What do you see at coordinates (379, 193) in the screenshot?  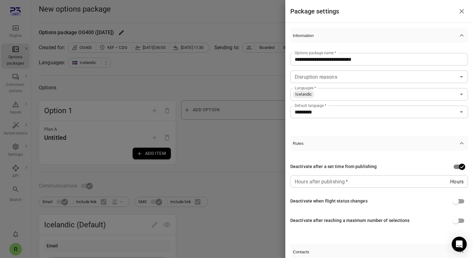 I see `div: Rules` at bounding box center [379, 193].